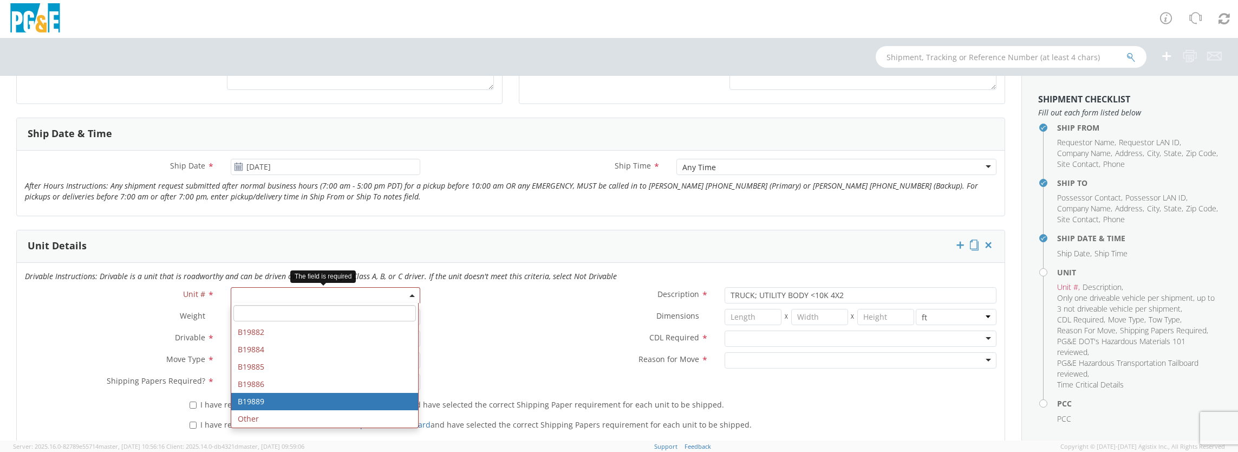 The height and width of the screenshot is (452, 1238). What do you see at coordinates (1140, 403) in the screenshot?
I see `h4: PCC` at bounding box center [1140, 403].